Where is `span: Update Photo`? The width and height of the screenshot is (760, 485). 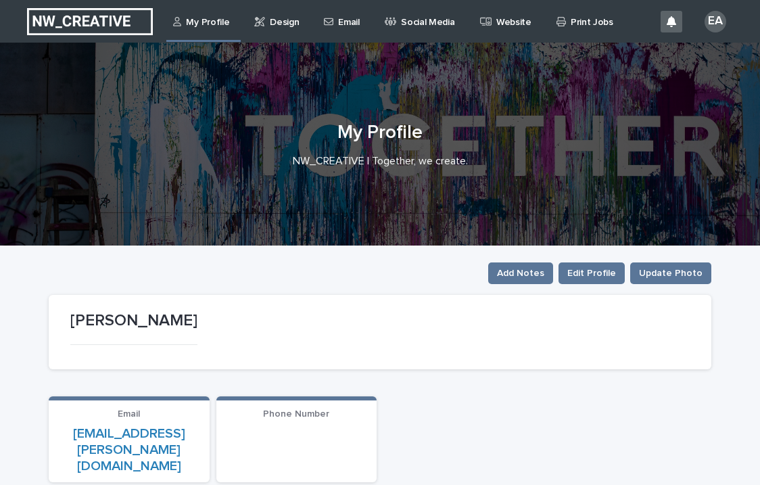
span: Update Photo is located at coordinates (670, 273).